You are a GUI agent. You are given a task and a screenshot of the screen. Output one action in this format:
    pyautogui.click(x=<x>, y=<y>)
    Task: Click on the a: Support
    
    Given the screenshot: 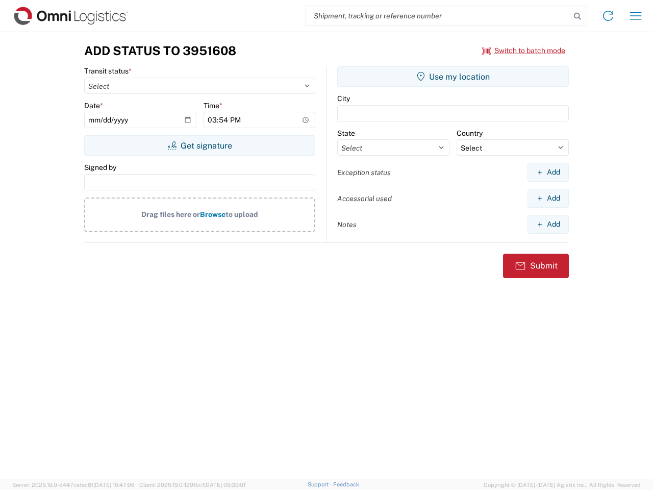 What is the action you would take?
    pyautogui.click(x=321, y=484)
    